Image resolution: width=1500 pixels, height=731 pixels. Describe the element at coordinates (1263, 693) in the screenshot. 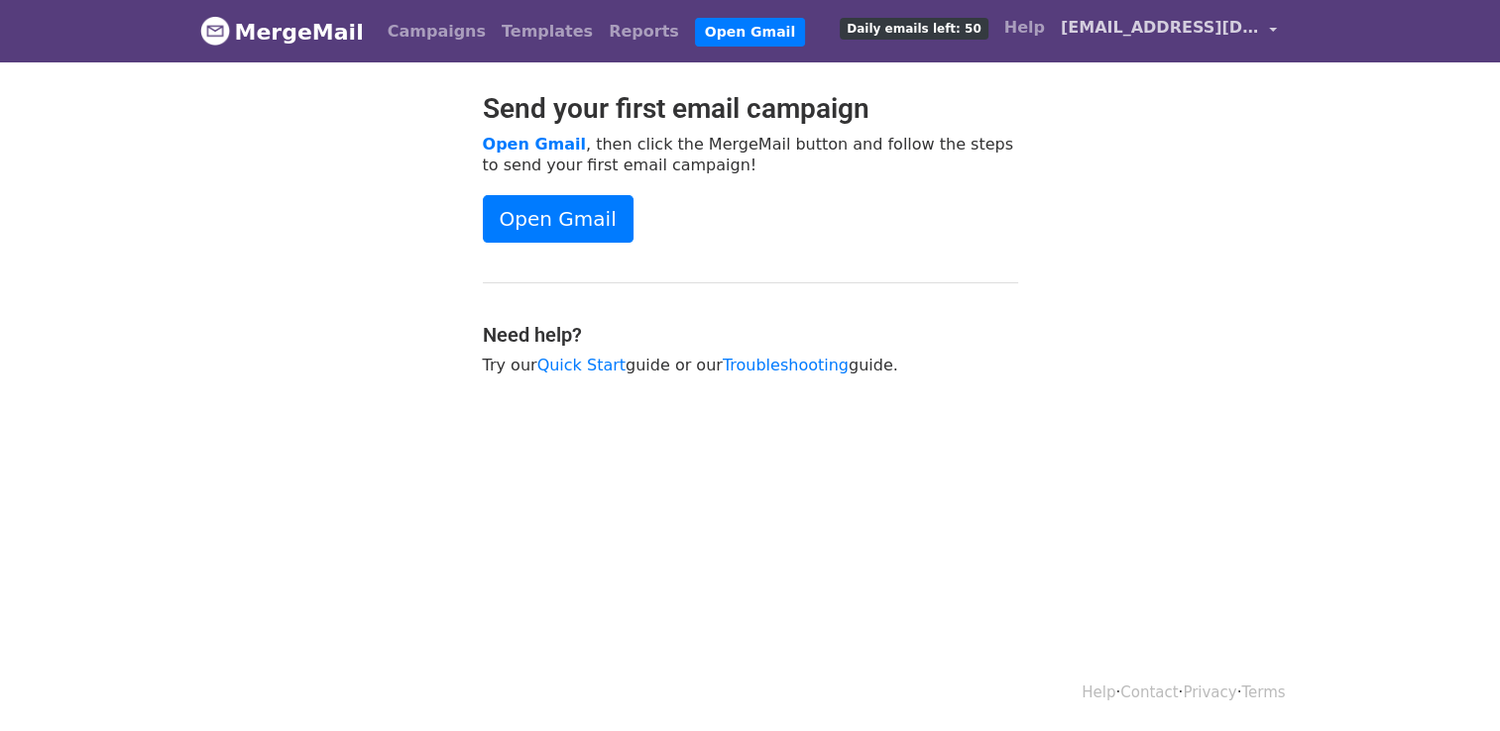

I see `a: Terms` at that location.